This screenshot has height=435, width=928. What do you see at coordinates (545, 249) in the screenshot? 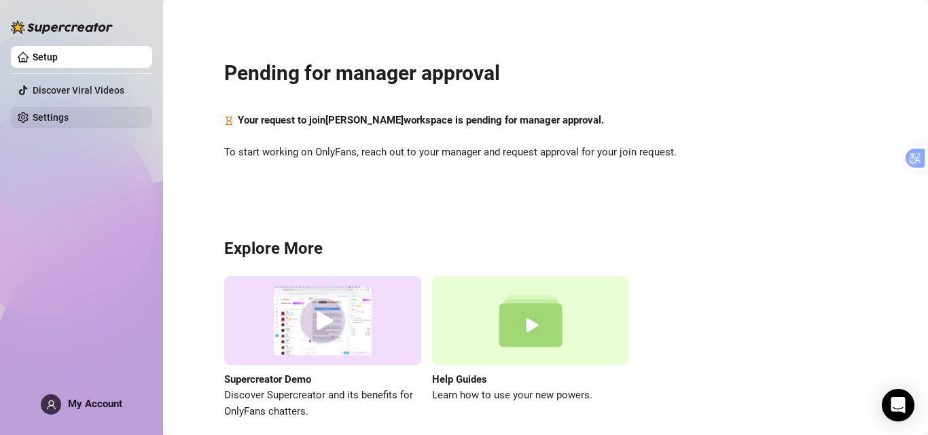
I see `h3: Explore More` at bounding box center [545, 249].